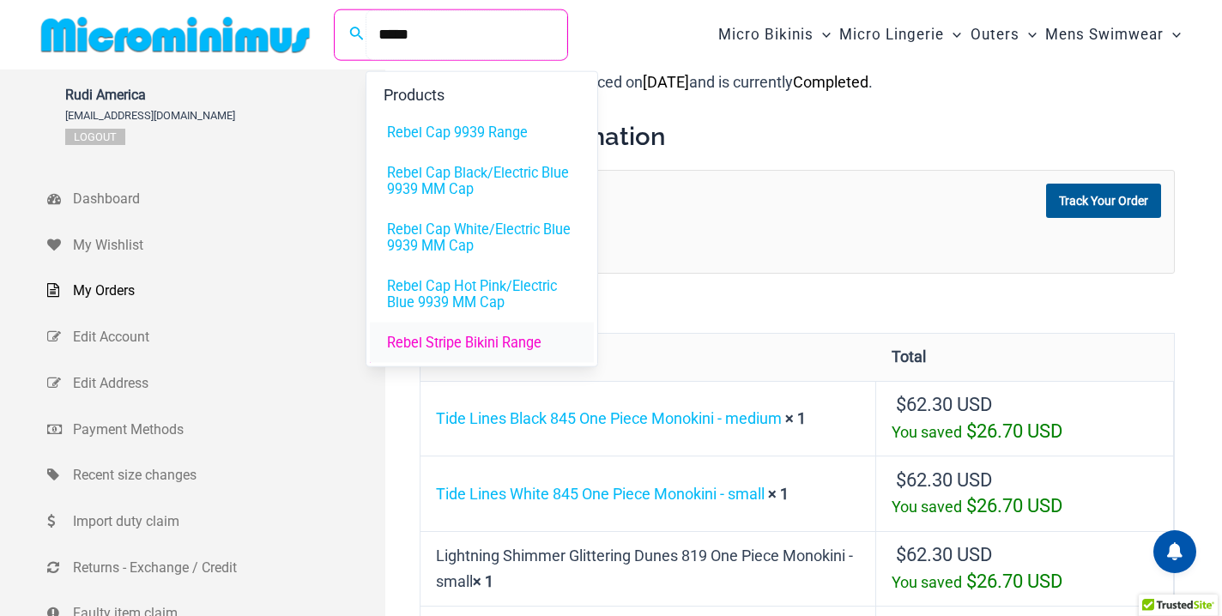  What do you see at coordinates (649, 357) in the screenshot?
I see `th: Product` at bounding box center [649, 357].